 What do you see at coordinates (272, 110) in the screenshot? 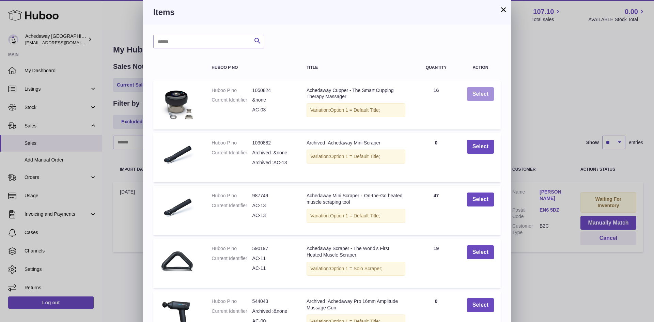
I see `dd: AC-03` at bounding box center [272, 110].